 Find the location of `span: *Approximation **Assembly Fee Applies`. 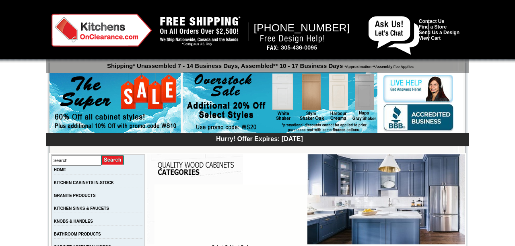

span: *Approximation **Assembly Fee Applies is located at coordinates (378, 66).